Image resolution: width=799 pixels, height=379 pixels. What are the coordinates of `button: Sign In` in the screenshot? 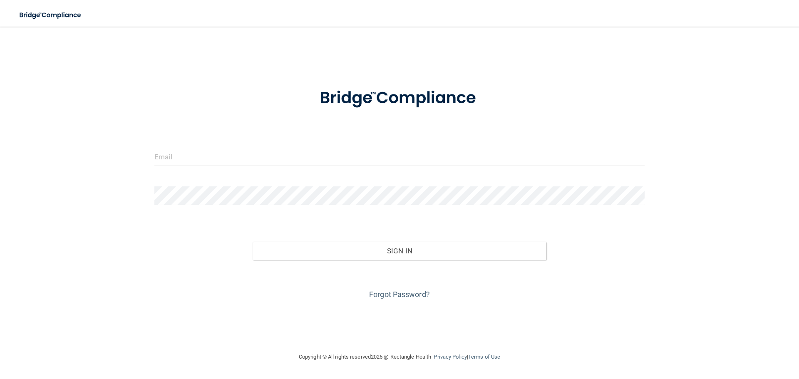 It's located at (400, 251).